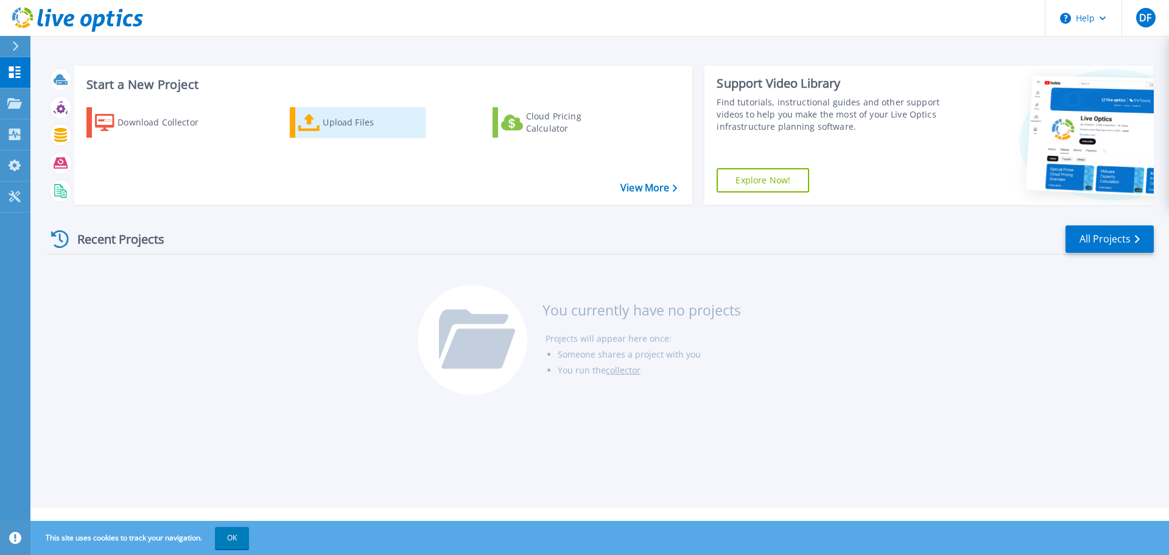 This screenshot has width=1169, height=555. Describe the element at coordinates (232, 538) in the screenshot. I see `button: OK` at that location.